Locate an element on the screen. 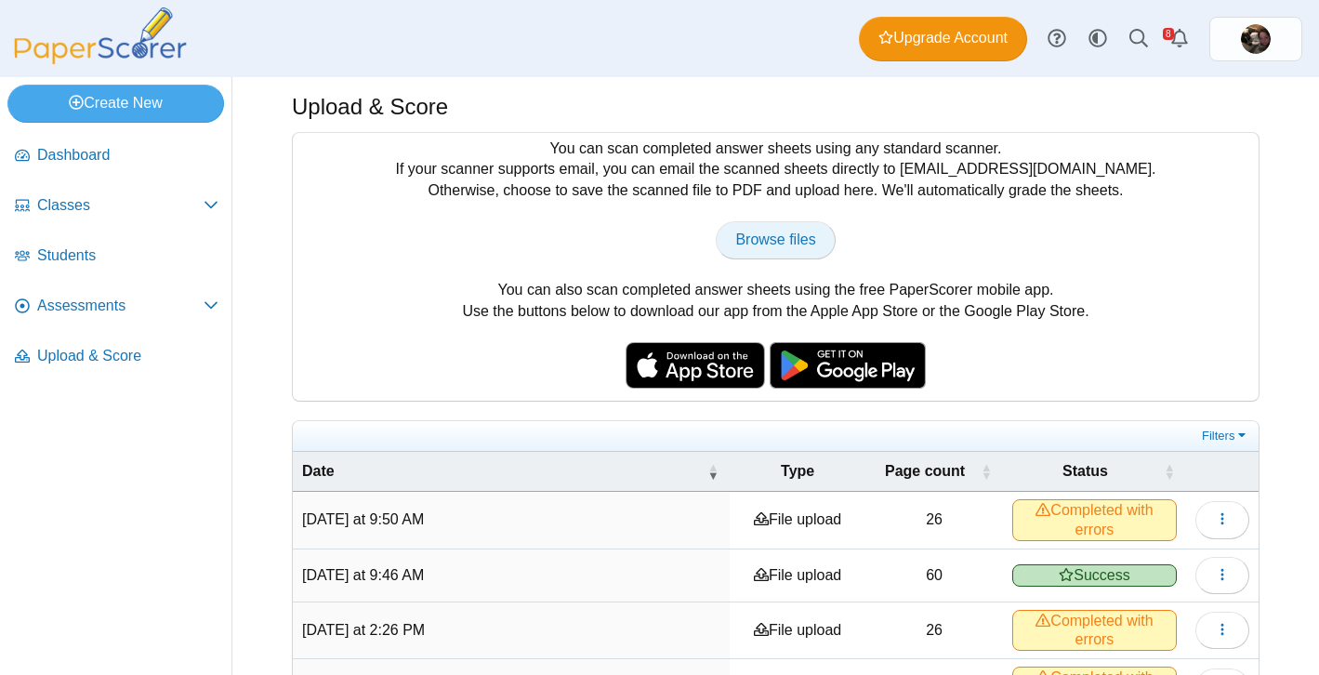 Image resolution: width=1319 pixels, height=675 pixels. a: Filters is located at coordinates (1225, 436).